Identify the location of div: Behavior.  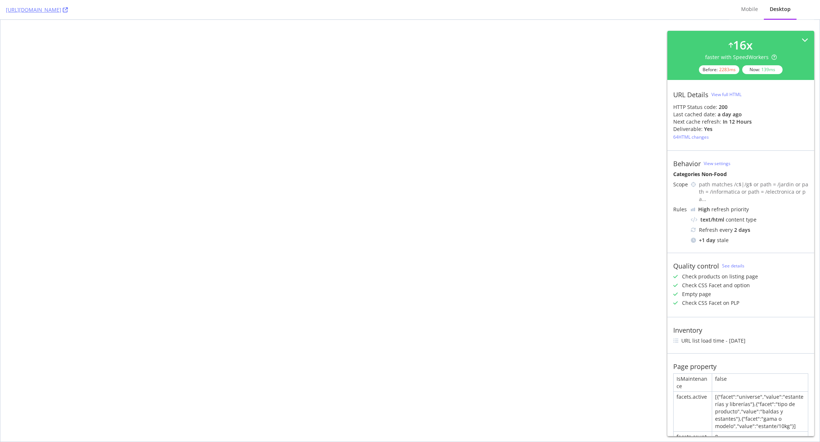
(687, 164).